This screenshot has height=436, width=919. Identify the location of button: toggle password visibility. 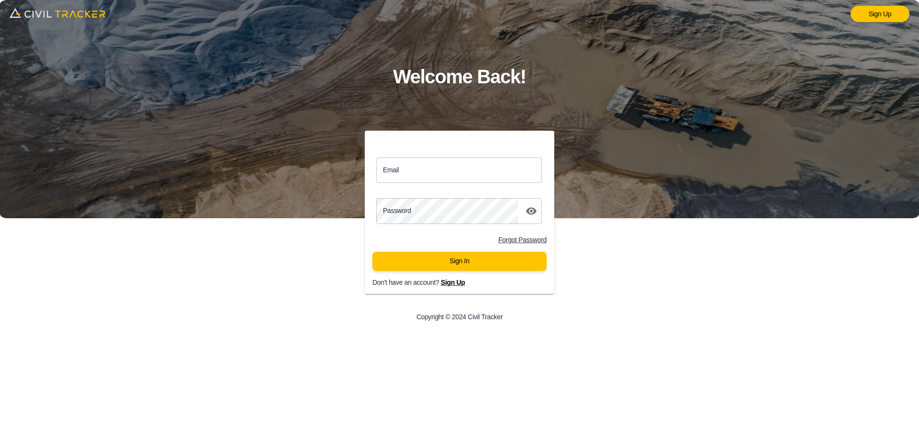
(531, 211).